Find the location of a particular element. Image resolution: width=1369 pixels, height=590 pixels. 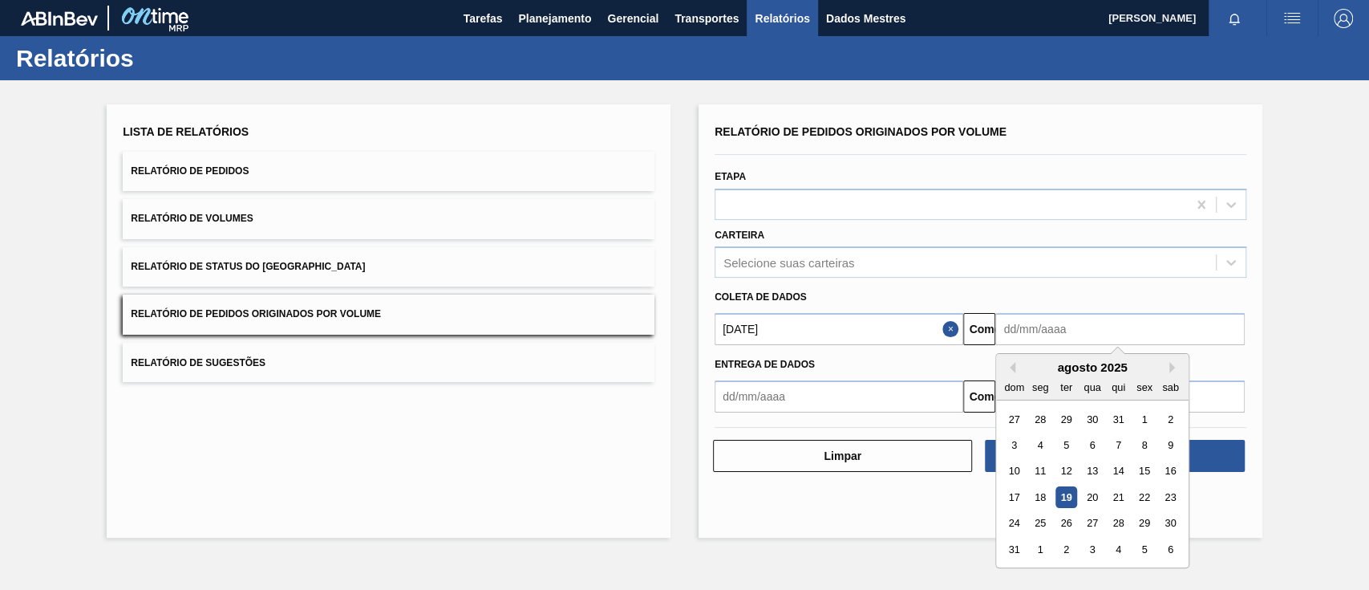

img: Sair is located at coordinates (1344, 18).